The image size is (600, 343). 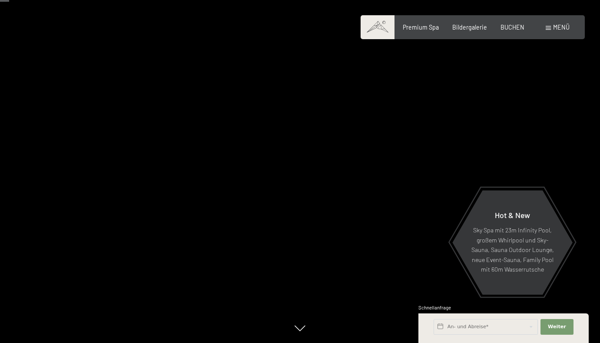 I want to click on span: Schnellanfrage, so click(x=435, y=307).